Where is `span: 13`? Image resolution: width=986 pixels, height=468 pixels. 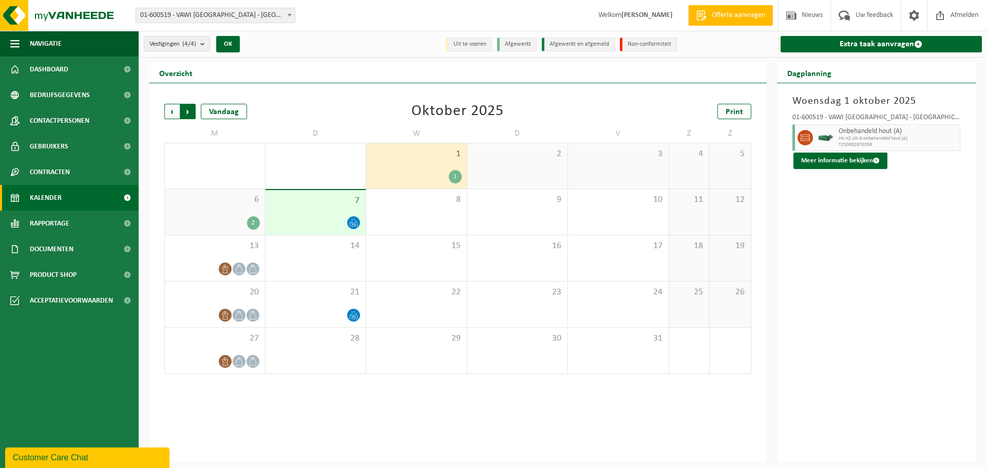
span: 13 is located at coordinates (215, 246).